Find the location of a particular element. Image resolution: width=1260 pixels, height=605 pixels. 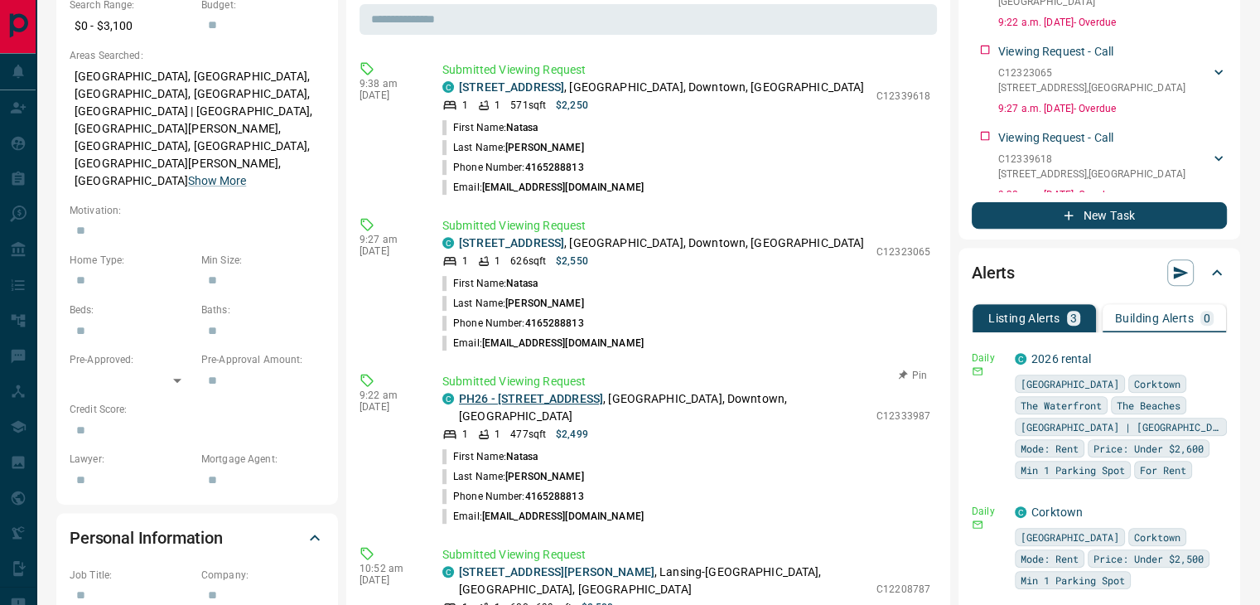

p: Job Title: is located at coordinates (131, 575).